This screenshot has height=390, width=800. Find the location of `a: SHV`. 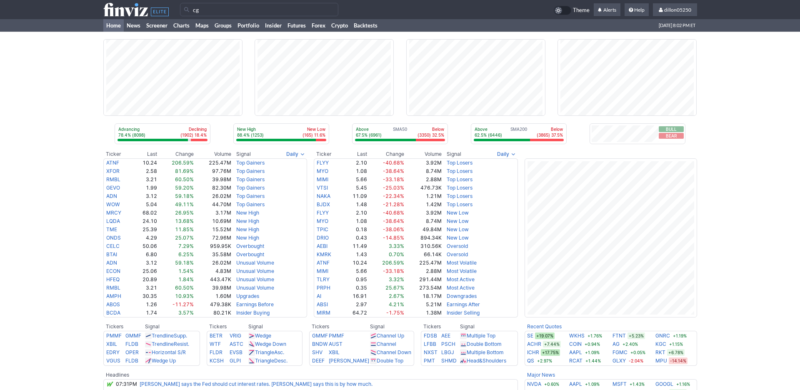

a: SHV is located at coordinates (317, 352).